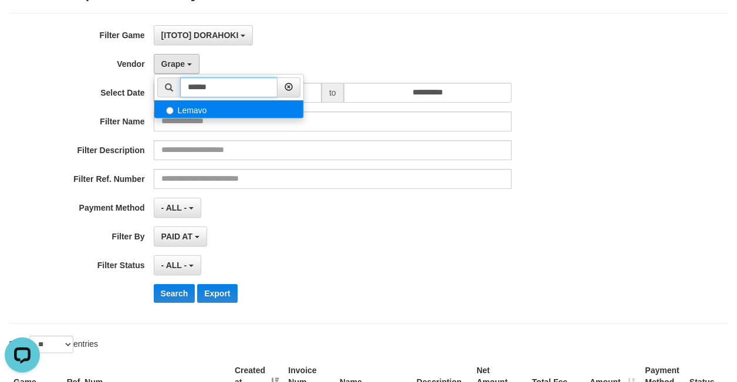 This screenshot has height=382, width=737. I want to click on button: Search, so click(174, 294).